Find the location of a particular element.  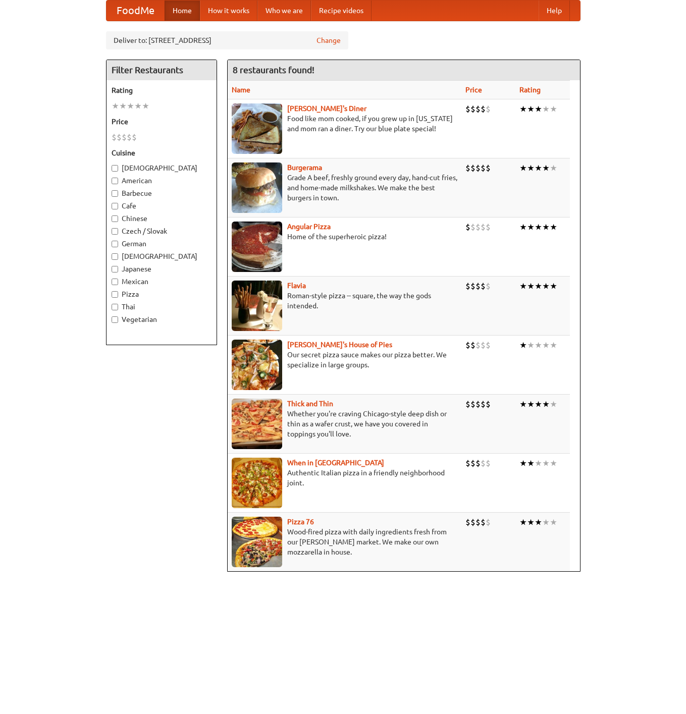

img: burgerama.jpg is located at coordinates (257, 188).